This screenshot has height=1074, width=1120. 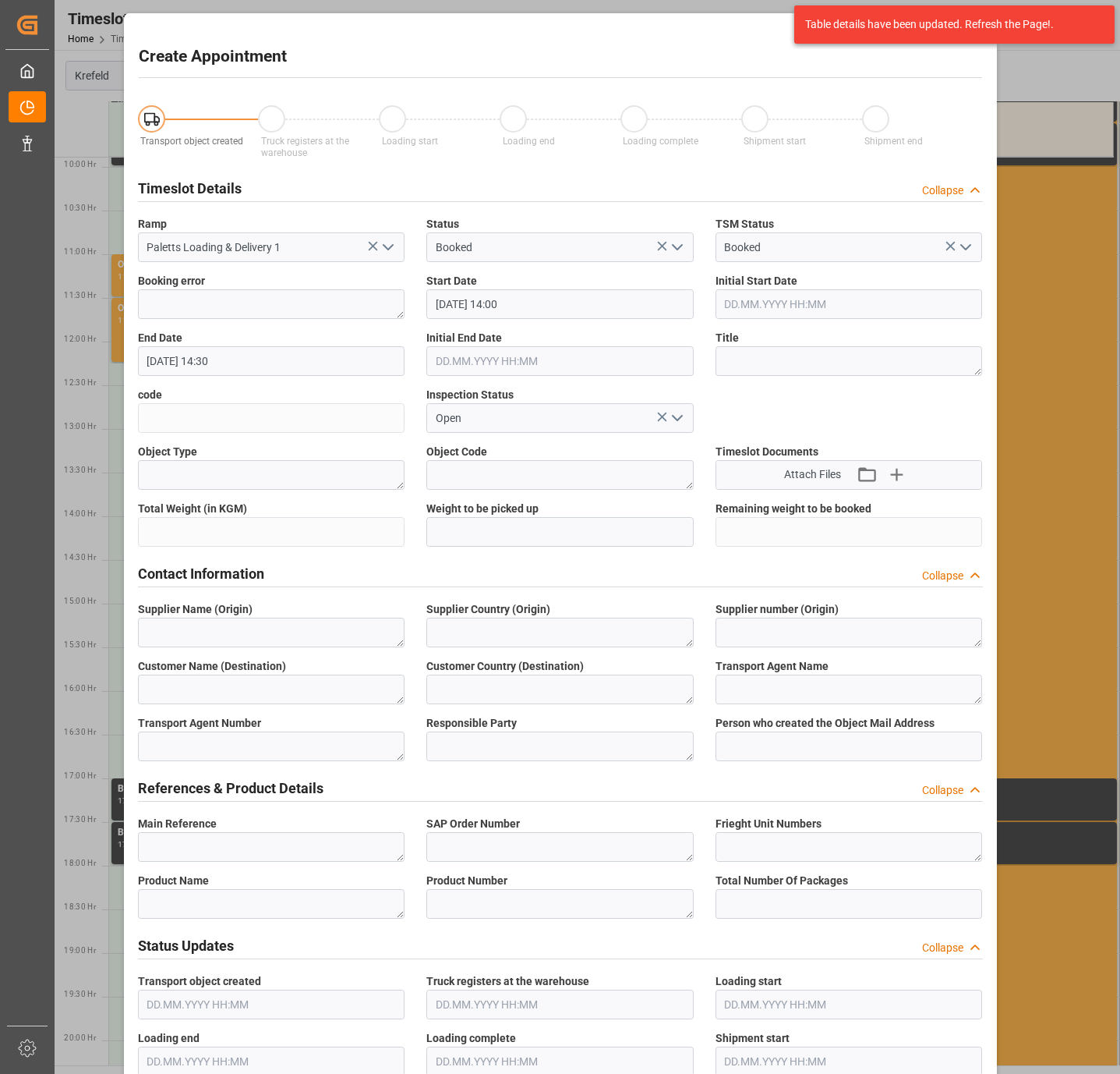 I want to click on span: Timeslot Documents, so click(x=767, y=451).